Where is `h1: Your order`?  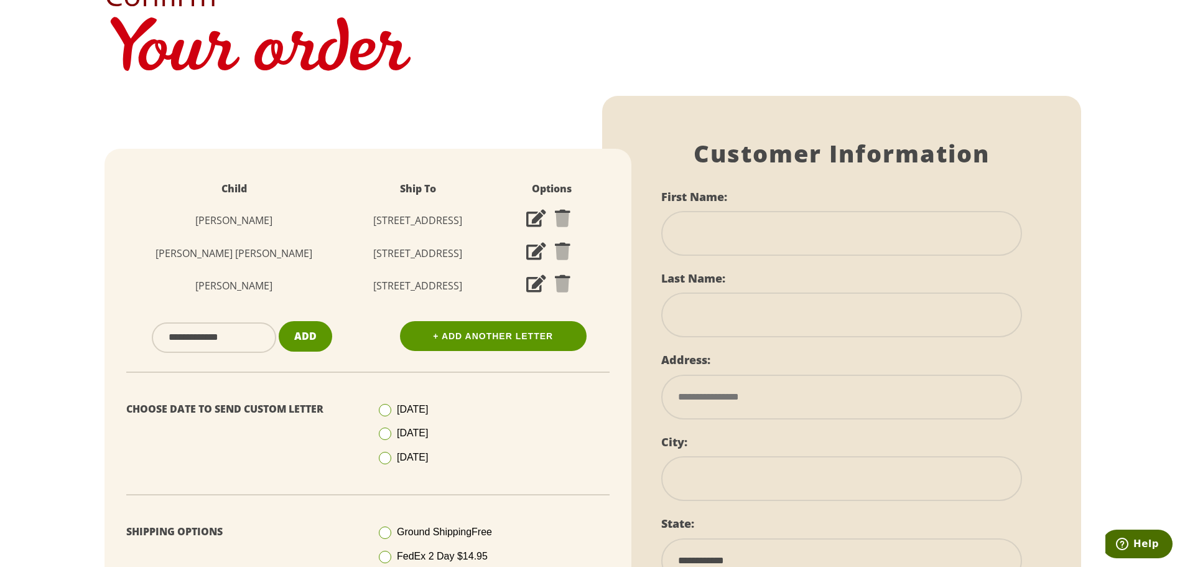
h1: Your order is located at coordinates (593, 53).